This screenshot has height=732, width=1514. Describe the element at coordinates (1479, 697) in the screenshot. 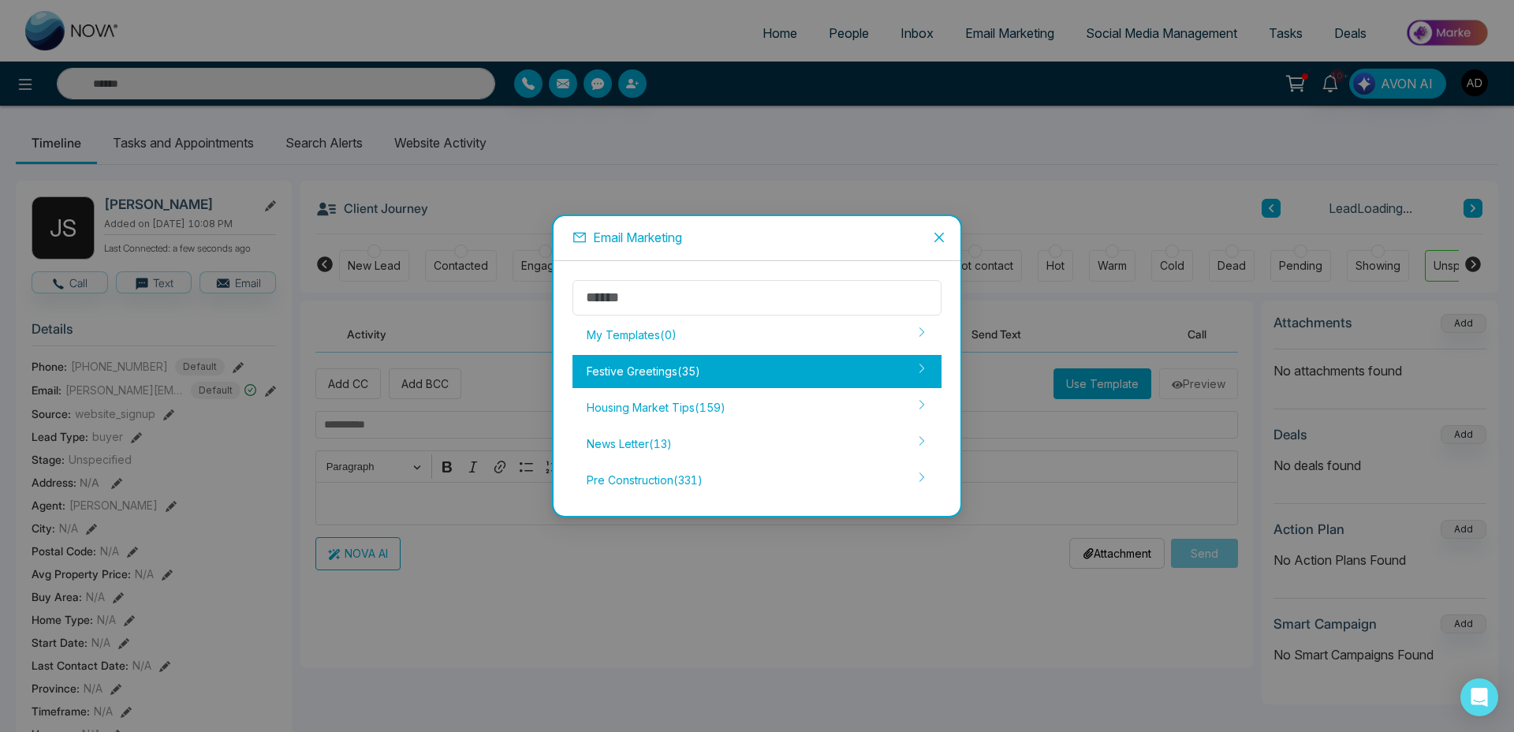

I see `div: Open Intercom Messenger` at that location.